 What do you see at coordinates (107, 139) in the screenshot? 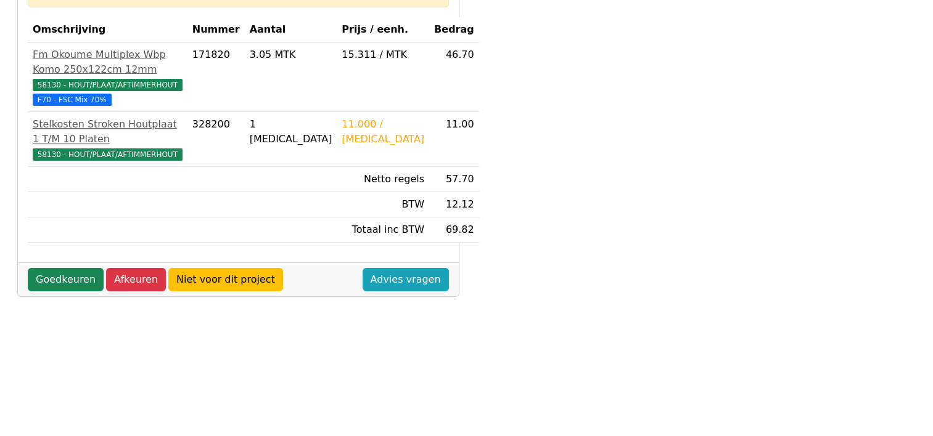
I see `a: Stelkosten Stroken Houtplaat 1 T/M 10 Platen58130 - HOUT/PLAAT/AFTIMMERHOUT` at bounding box center [107, 139].